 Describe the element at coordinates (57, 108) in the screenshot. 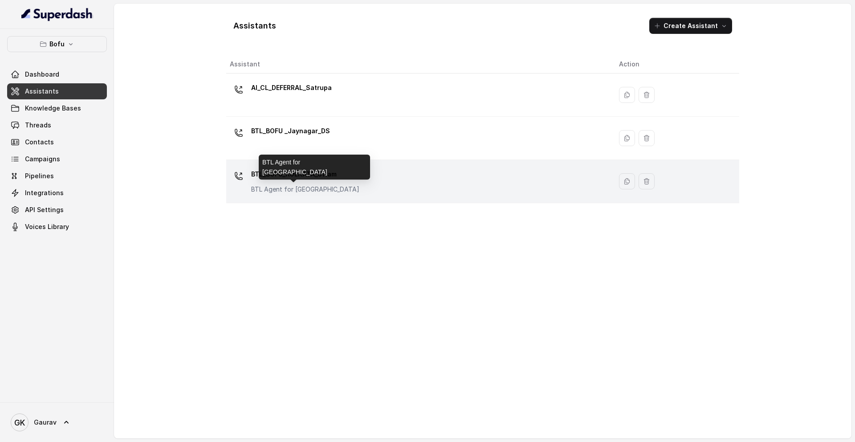

I see `a: Knowledge Bases` at that location.